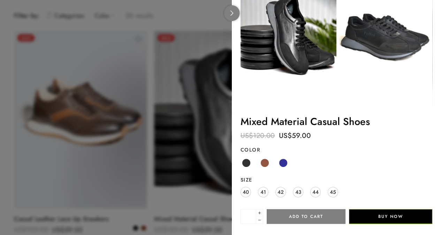 This screenshot has height=235, width=441. Describe the element at coordinates (263, 192) in the screenshot. I see `span: 41` at that location.